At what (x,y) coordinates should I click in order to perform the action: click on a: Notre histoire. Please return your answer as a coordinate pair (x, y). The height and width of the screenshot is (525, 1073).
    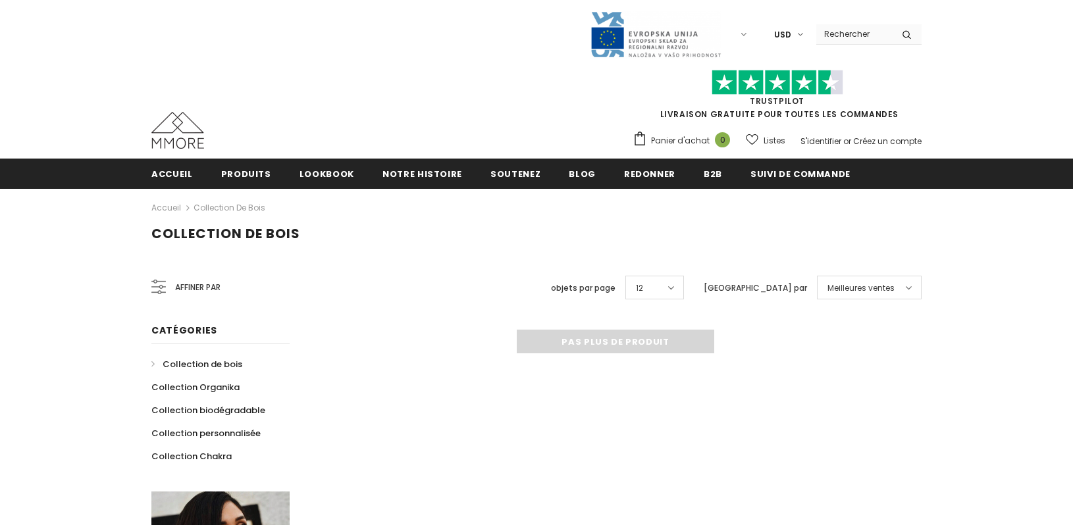
    Looking at the image, I should click on (422, 173).